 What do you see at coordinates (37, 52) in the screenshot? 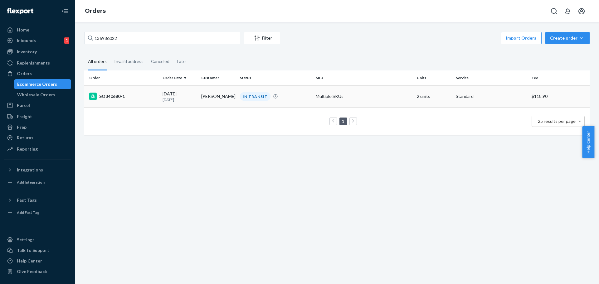
I see `a: Inventory` at bounding box center [37, 52].